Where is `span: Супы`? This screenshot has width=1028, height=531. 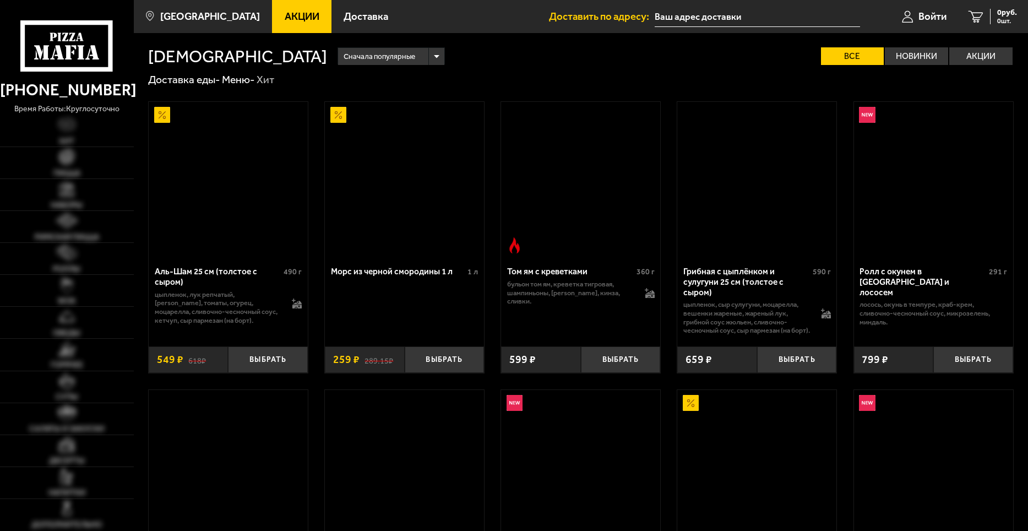
span: Супы is located at coordinates (67, 397).